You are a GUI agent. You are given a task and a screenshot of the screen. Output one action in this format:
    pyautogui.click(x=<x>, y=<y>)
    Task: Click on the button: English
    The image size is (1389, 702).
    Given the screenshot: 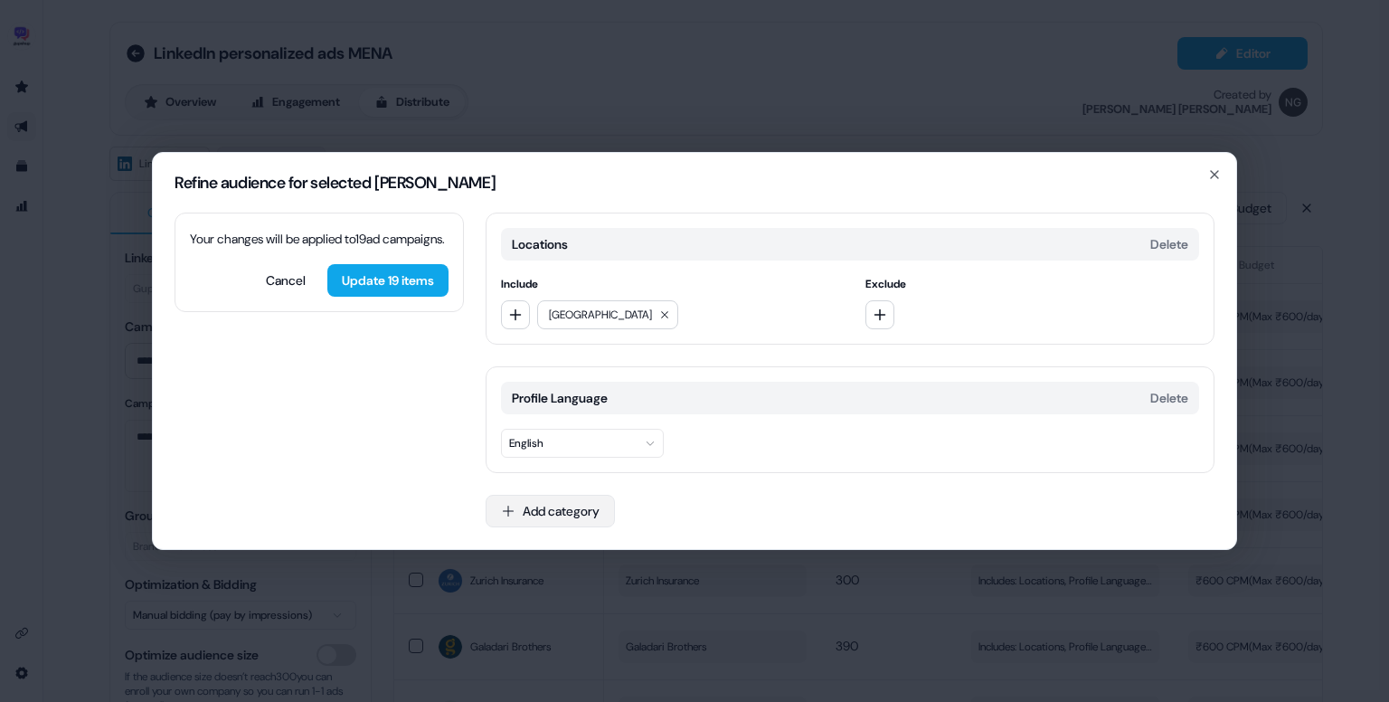 What is the action you would take?
    pyautogui.click(x=582, y=443)
    